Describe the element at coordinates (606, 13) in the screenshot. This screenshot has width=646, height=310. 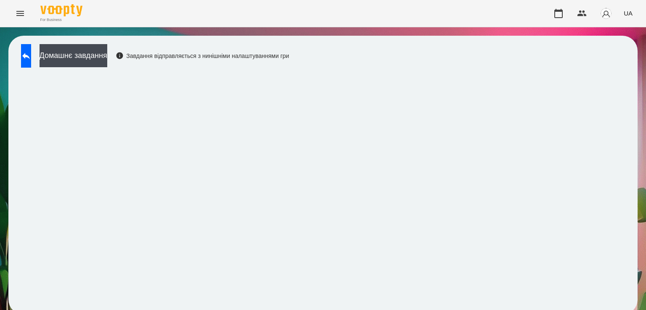
I see `img: avatar_s.png` at that location.